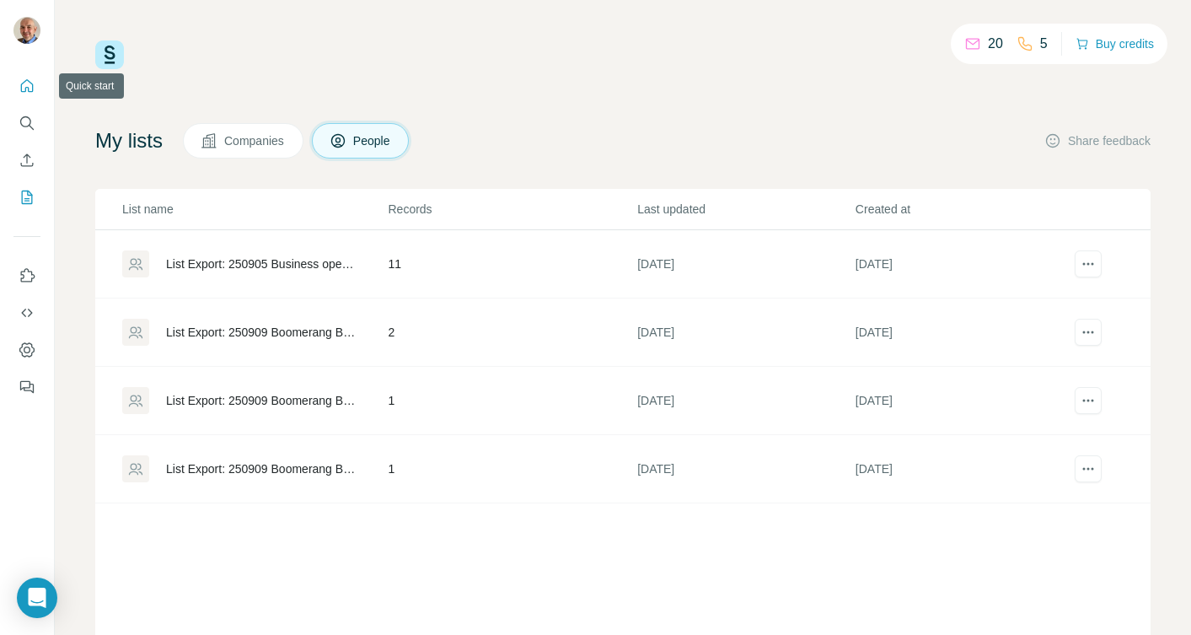  Describe the element at coordinates (110, 55) in the screenshot. I see `img: Surfe Logo` at that location.